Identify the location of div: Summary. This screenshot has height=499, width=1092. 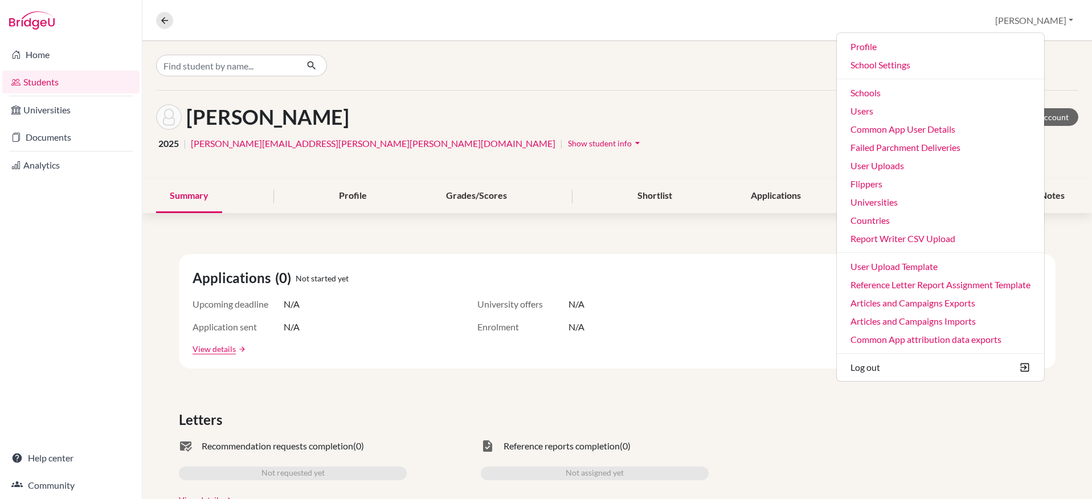
(189, 196).